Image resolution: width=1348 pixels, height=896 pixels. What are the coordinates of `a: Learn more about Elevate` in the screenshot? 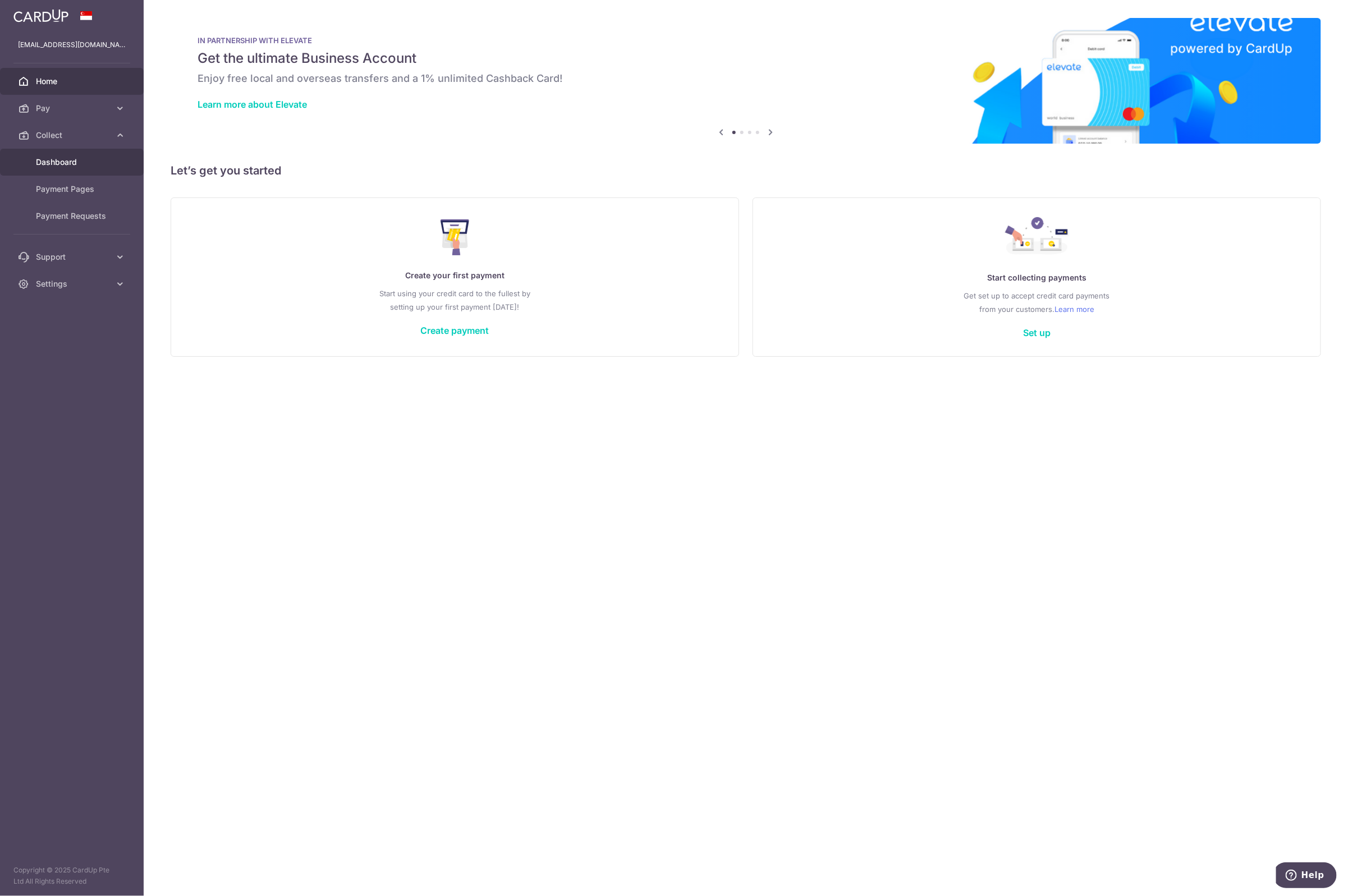 It's located at (252, 105).